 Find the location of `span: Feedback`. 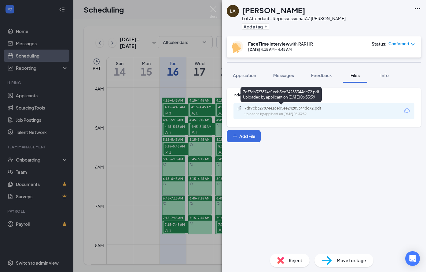

span: Feedback is located at coordinates (322, 75).